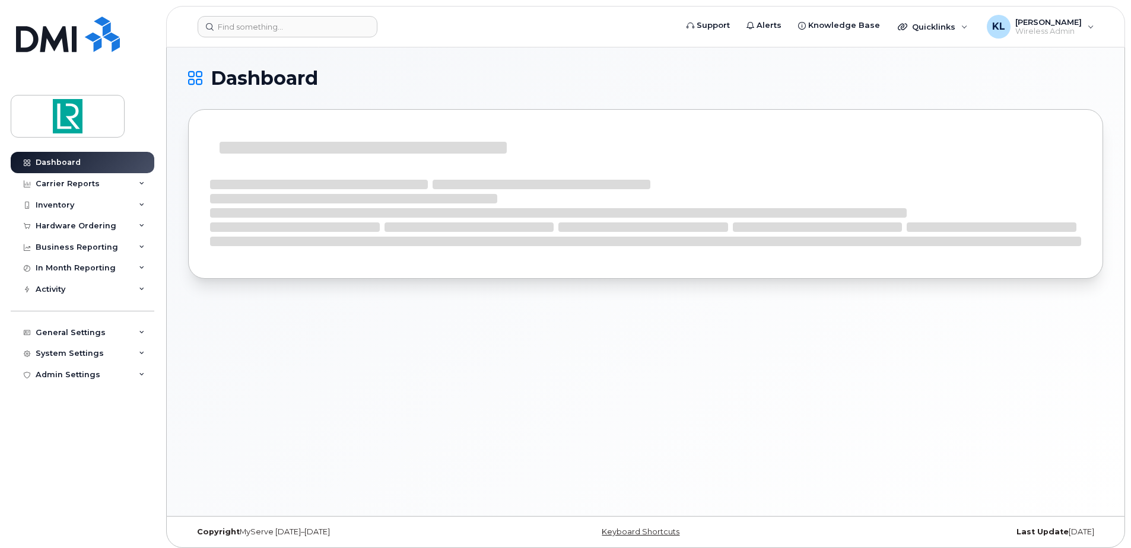 The width and height of the screenshot is (1131, 548). I want to click on a: Keyboard Shortcuts, so click(640, 532).